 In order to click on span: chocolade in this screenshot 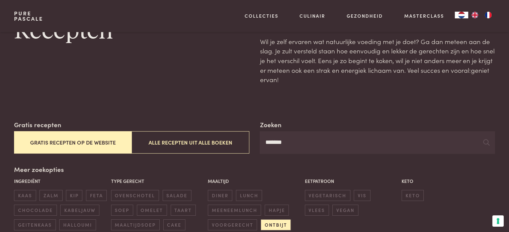, I will do `click(35, 210)`.